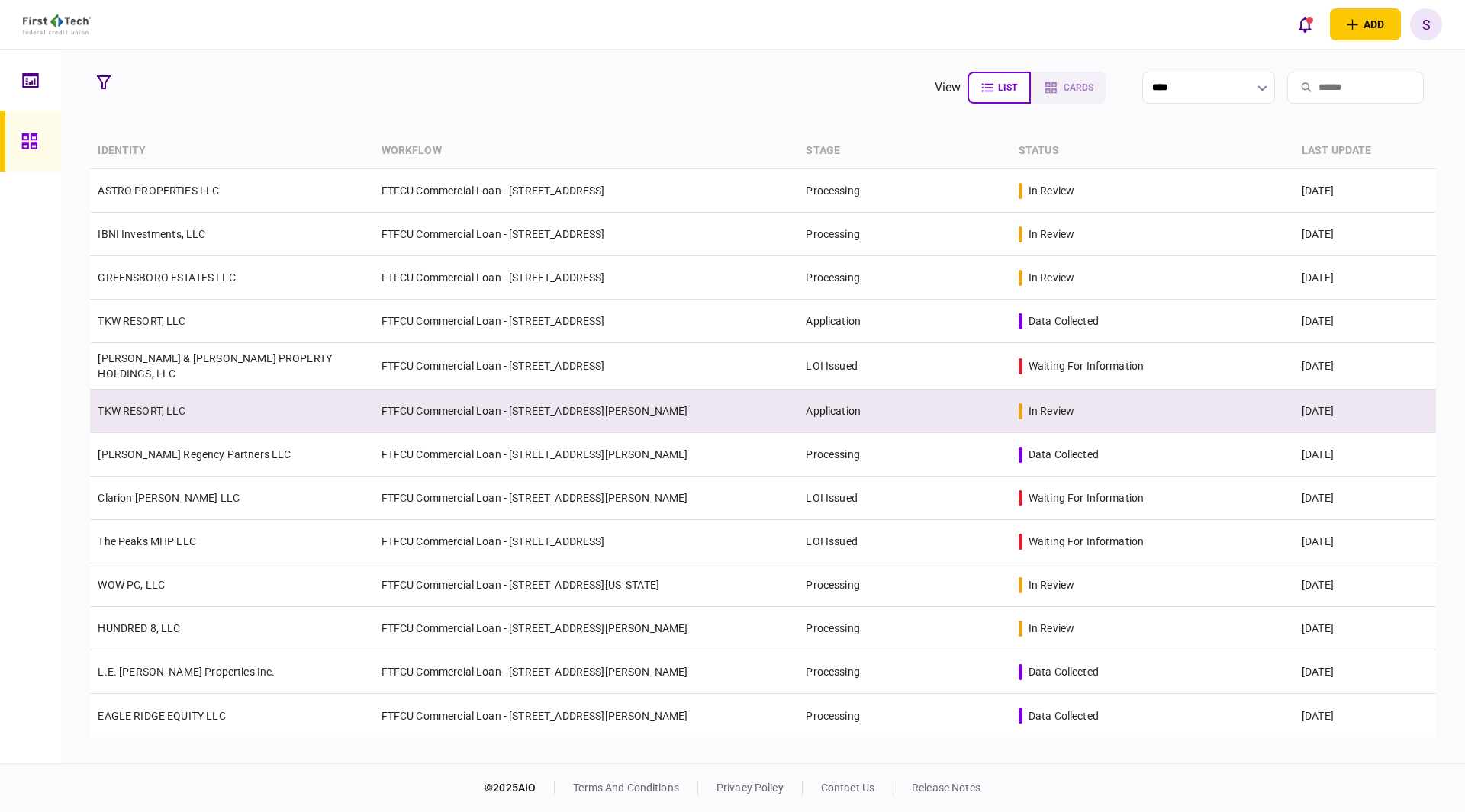 The height and width of the screenshot is (812, 1465). What do you see at coordinates (999, 87) in the screenshot?
I see `button: list` at bounding box center [999, 87].